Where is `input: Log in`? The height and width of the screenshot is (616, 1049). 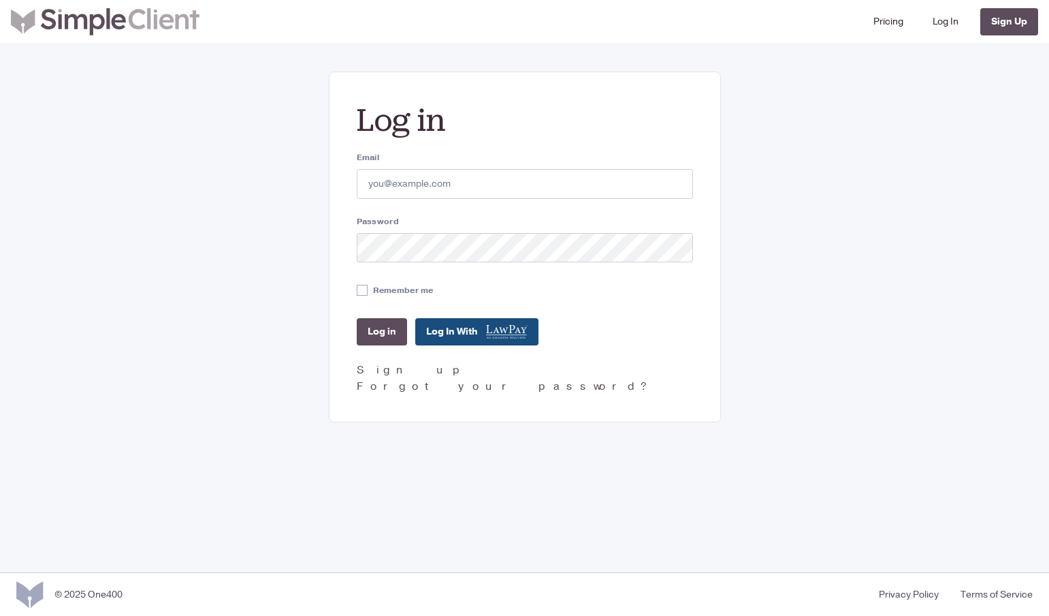 input: Log in is located at coordinates (382, 332).